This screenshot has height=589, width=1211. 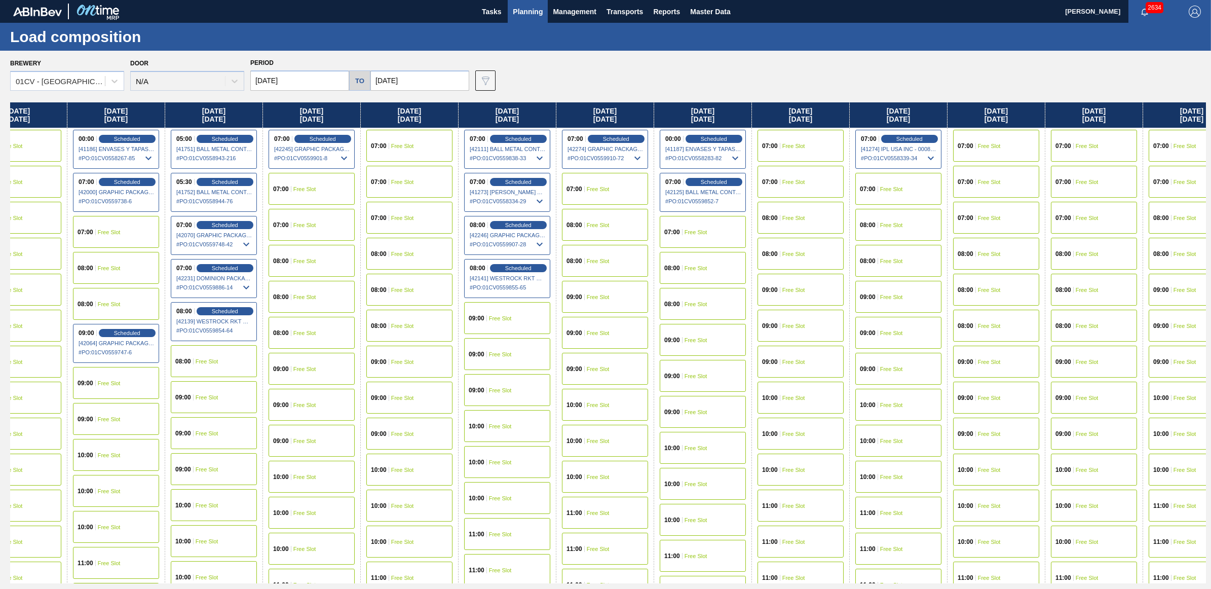 I want to click on span: Reports, so click(x=666, y=12).